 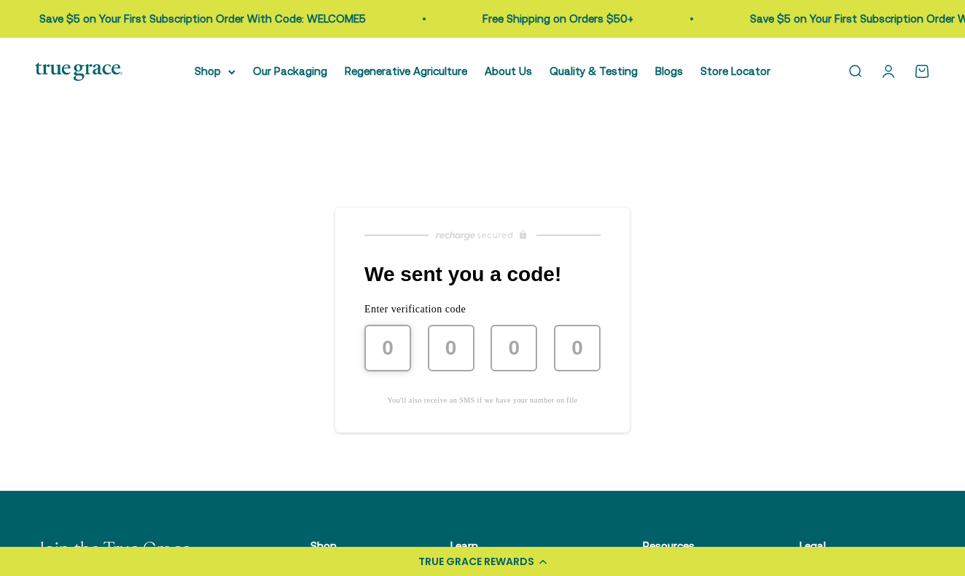 I want to click on a: About Us, so click(x=508, y=71).